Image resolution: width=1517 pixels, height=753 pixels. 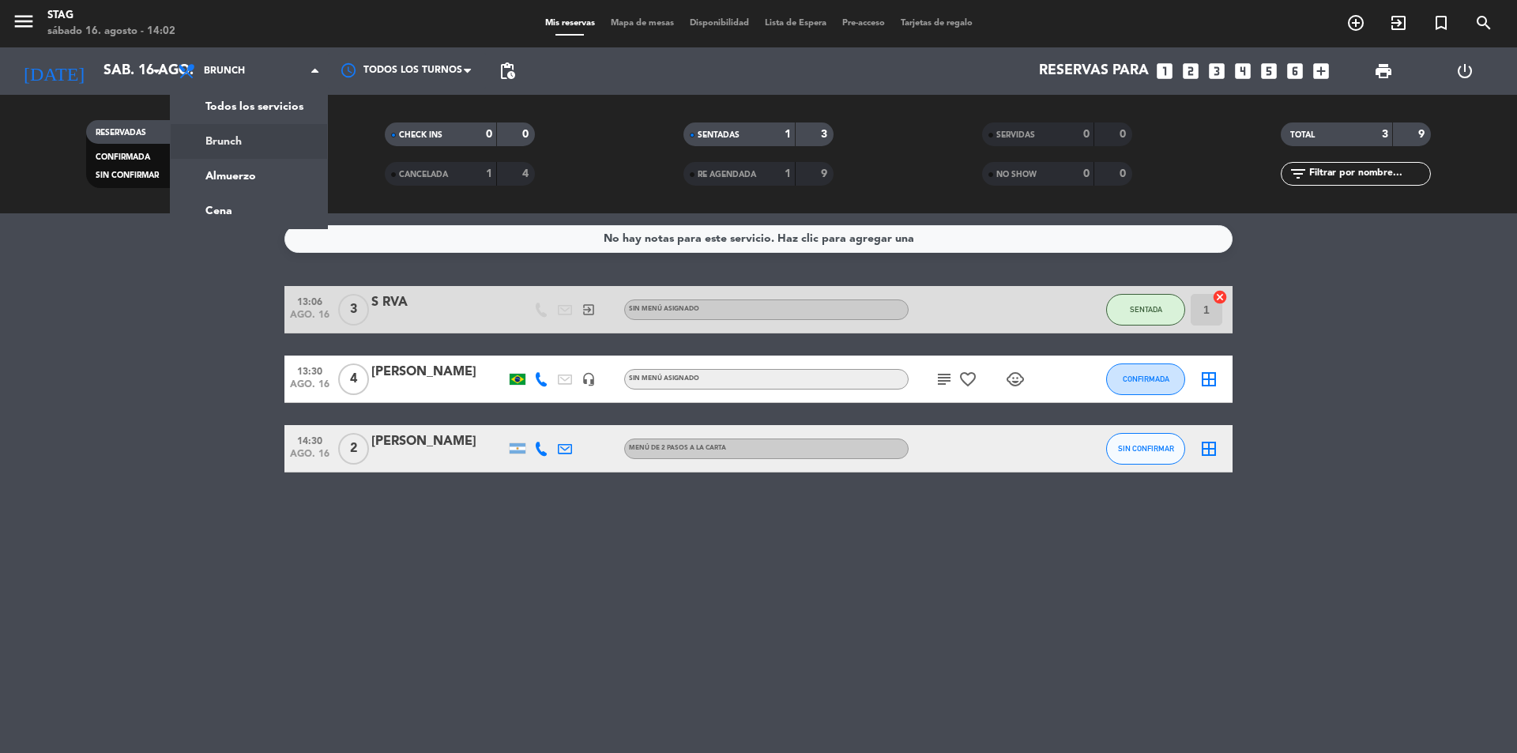 What do you see at coordinates (1355, 23) in the screenshot?
I see `i: add_circle_outline` at bounding box center [1355, 23].